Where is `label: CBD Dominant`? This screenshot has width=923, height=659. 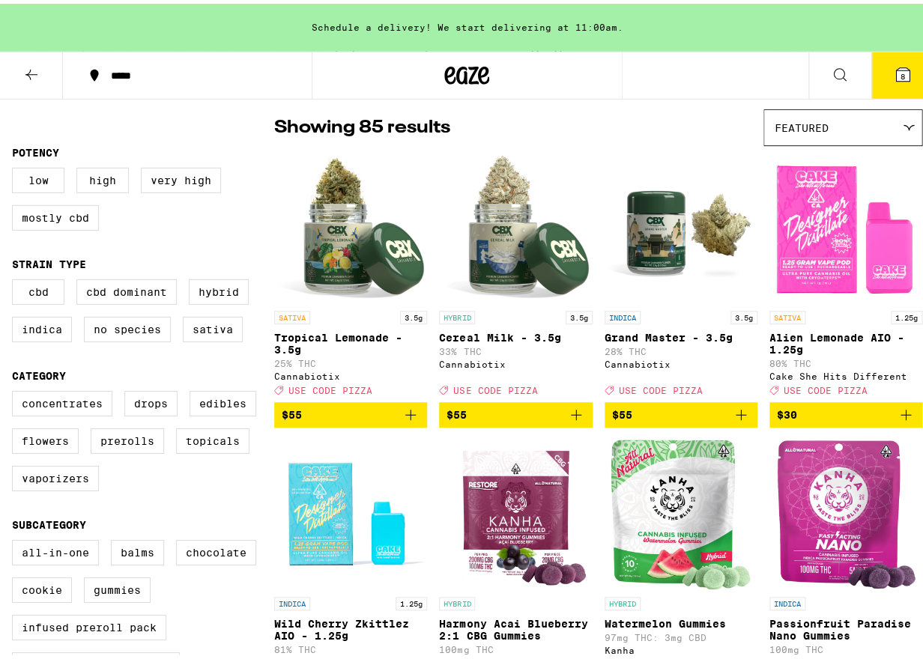
label: CBD Dominant is located at coordinates (127, 288).